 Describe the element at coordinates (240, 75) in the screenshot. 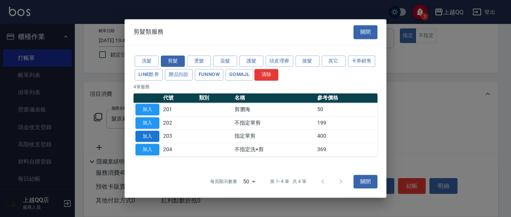

I see `button: GOMAJL` at that location.